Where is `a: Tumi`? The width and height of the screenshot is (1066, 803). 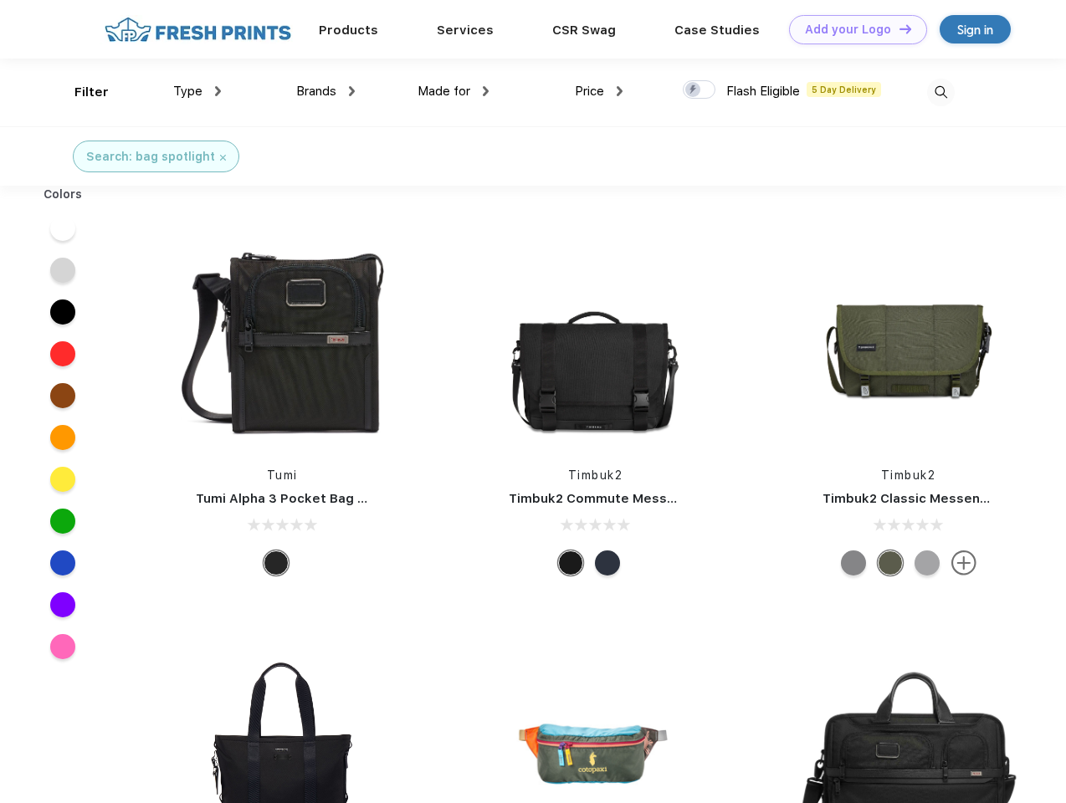
a: Tumi is located at coordinates (282, 475).